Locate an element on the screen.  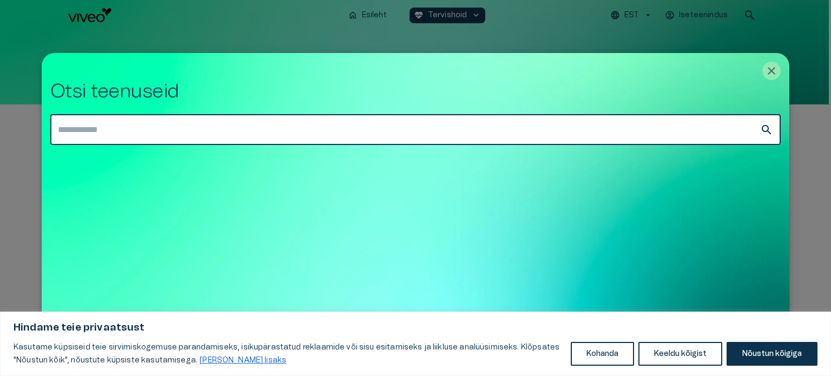
a: Loe lisaks is located at coordinates (243, 361).